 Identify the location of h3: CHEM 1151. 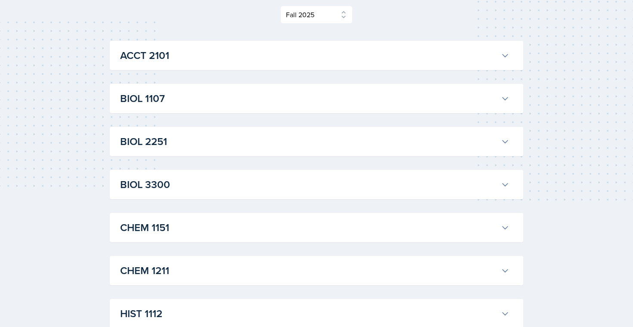
(309, 228).